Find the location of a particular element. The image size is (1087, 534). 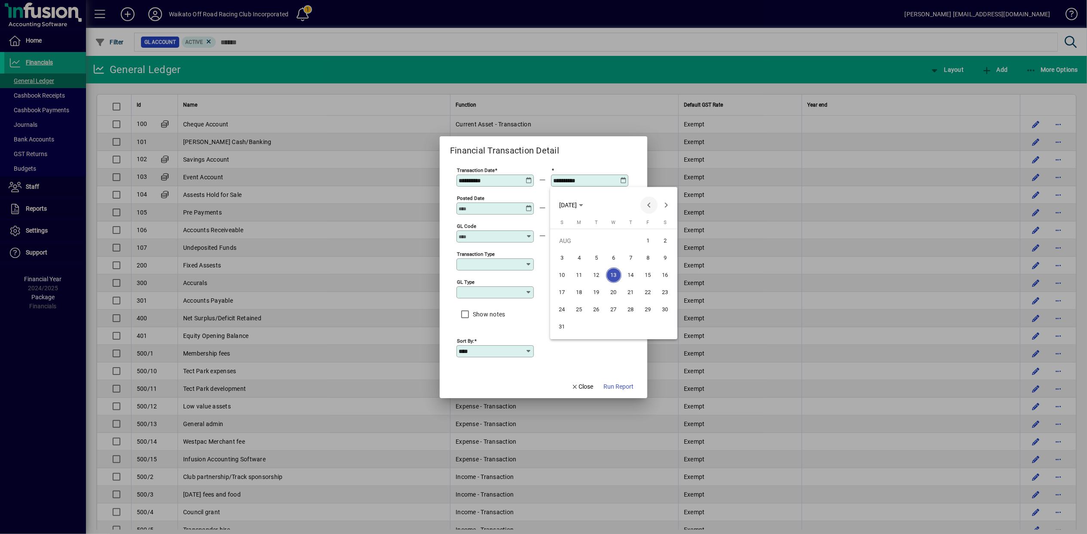

button: Mon Aug 04 2025 is located at coordinates (579, 258).